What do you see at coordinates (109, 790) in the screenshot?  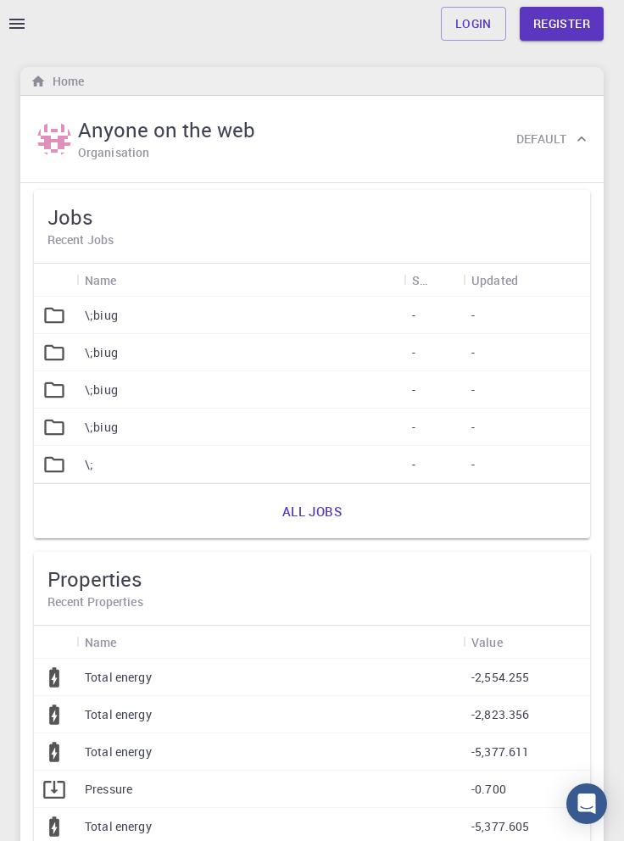 I see `p: Pressure` at bounding box center [109, 790].